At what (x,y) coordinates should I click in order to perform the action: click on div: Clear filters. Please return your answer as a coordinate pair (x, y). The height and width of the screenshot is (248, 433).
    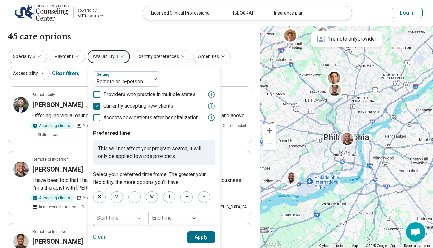
    Looking at the image, I should click on (66, 73).